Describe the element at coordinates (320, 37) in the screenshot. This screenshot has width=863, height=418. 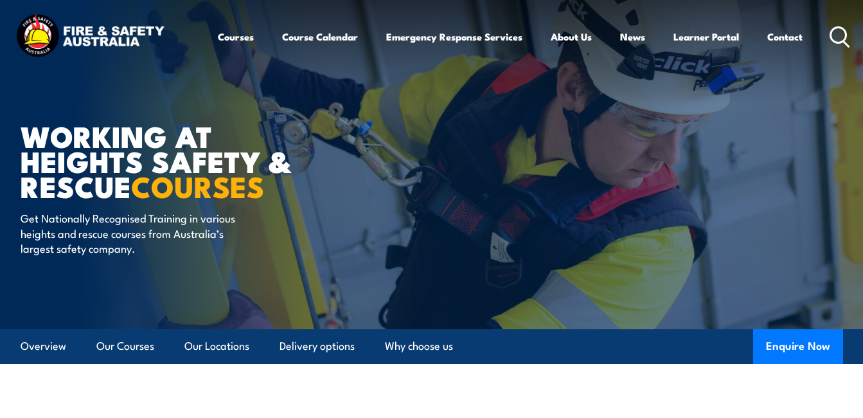
I see `a: Course Calendar` at that location.